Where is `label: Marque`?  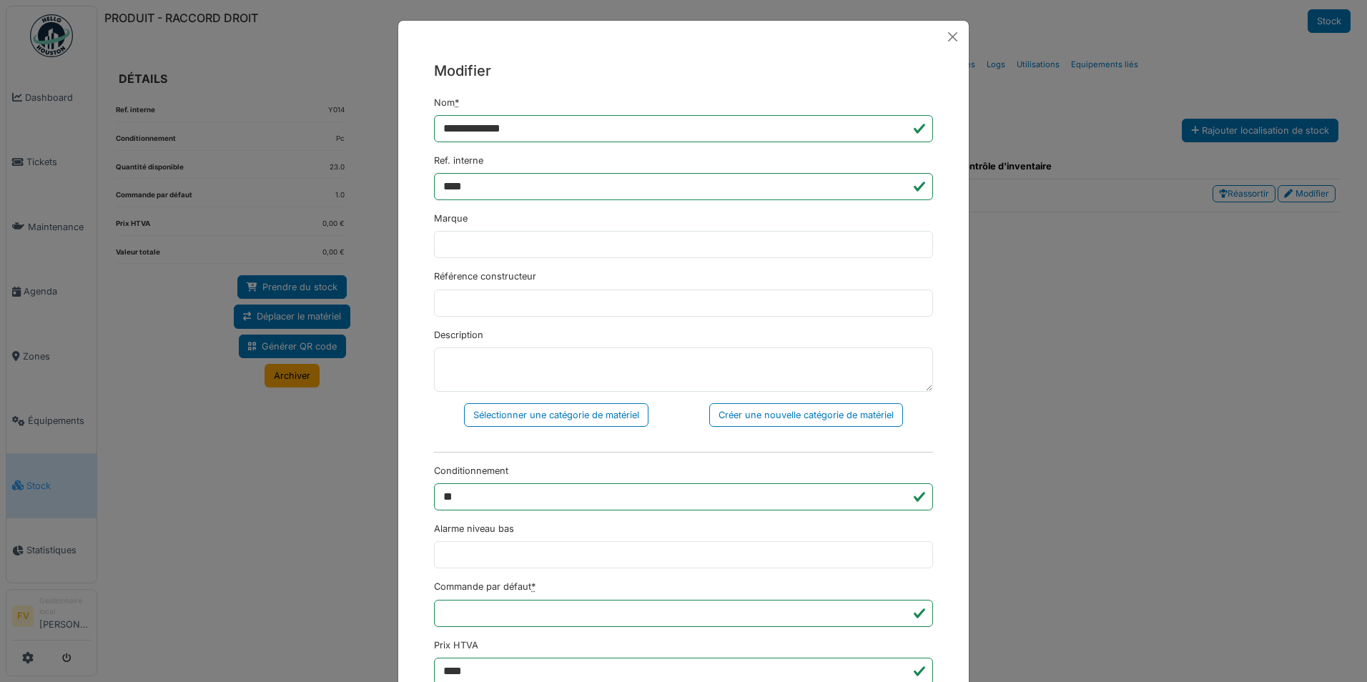 label: Marque is located at coordinates (450, 218).